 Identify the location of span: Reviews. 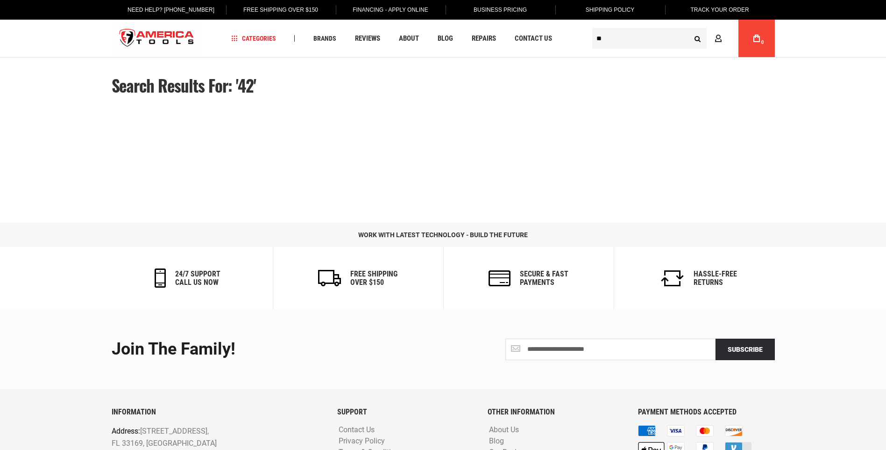
(368, 38).